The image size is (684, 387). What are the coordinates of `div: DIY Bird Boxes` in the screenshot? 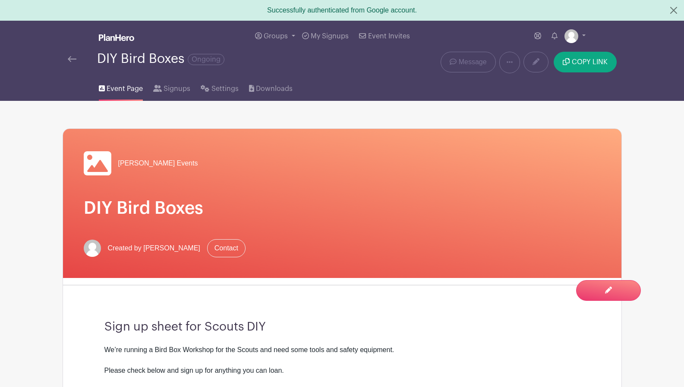 It's located at (160, 59).